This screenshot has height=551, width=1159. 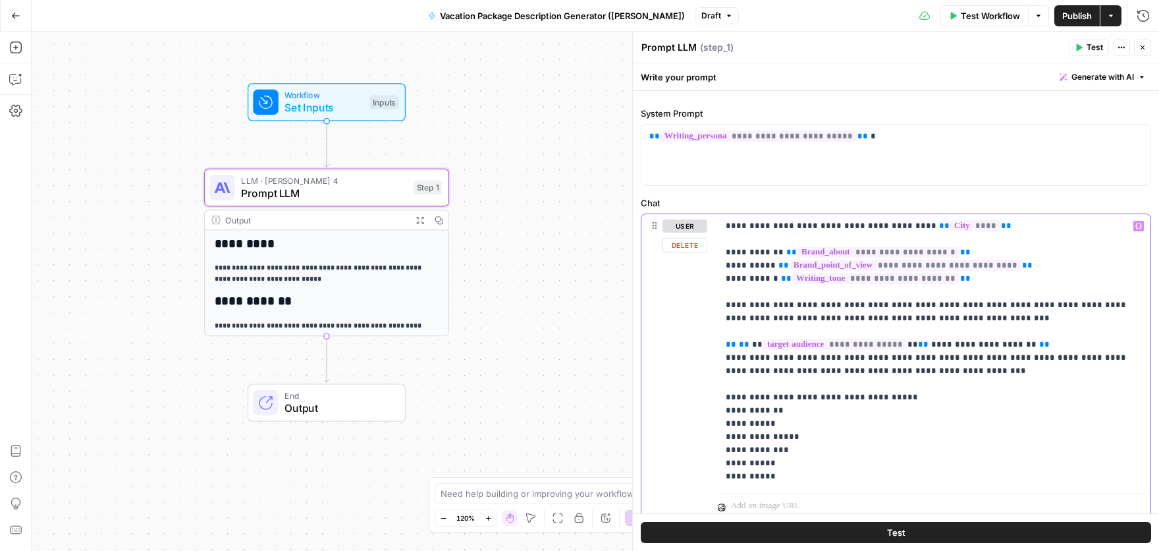 What do you see at coordinates (1103, 77) in the screenshot?
I see `button: Generate with AI` at bounding box center [1103, 77].